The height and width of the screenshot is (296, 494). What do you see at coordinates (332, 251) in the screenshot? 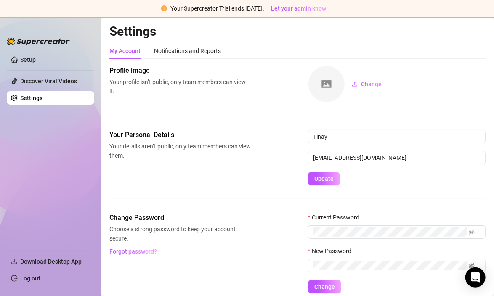
I see `label: New Password` at bounding box center [332, 251].